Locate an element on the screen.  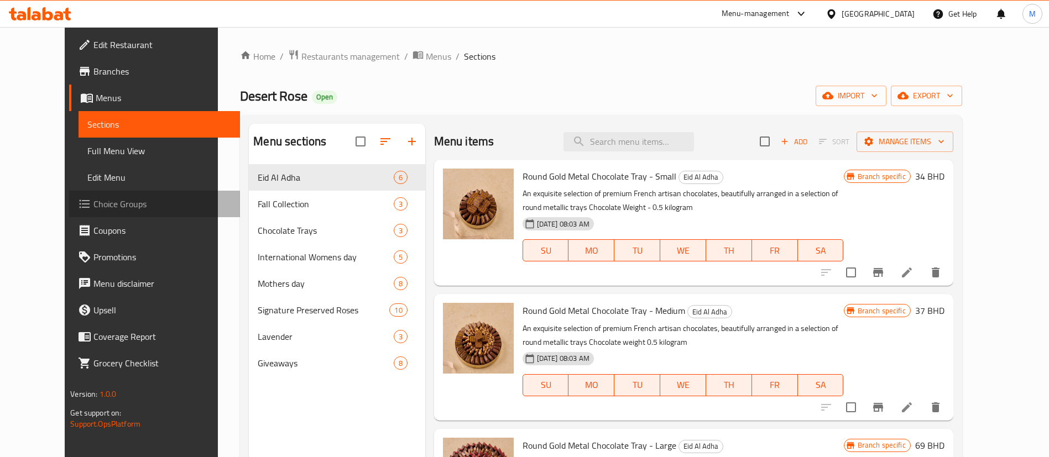
span: Coupons is located at coordinates (162, 231).